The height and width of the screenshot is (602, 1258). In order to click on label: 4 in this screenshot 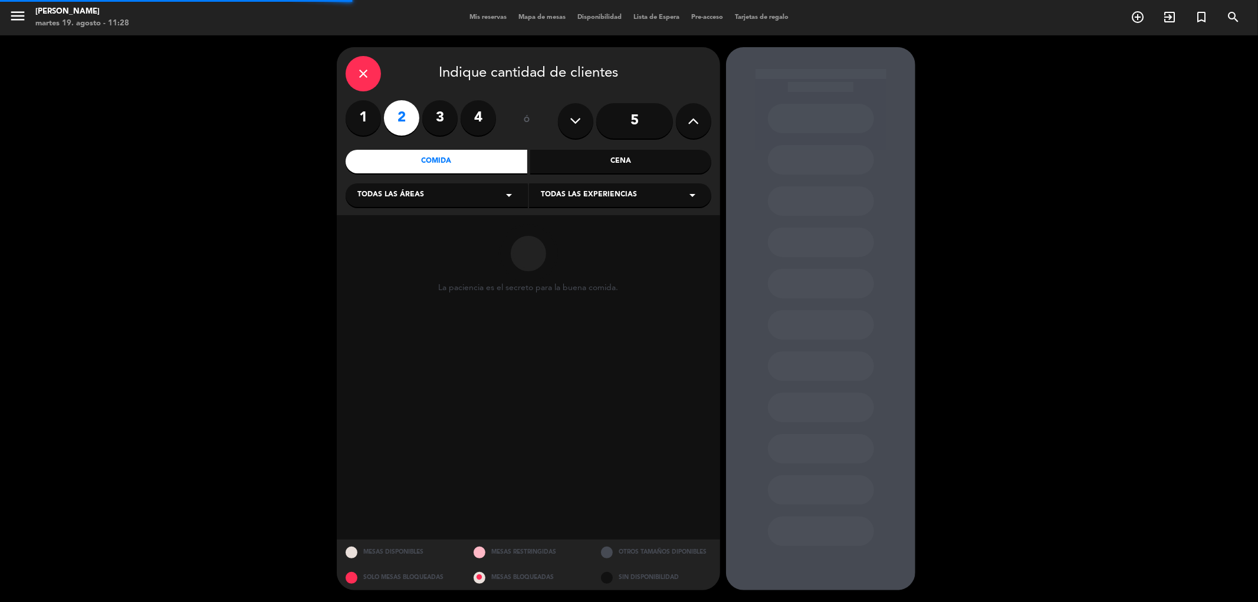, I will do `click(478, 118)`.